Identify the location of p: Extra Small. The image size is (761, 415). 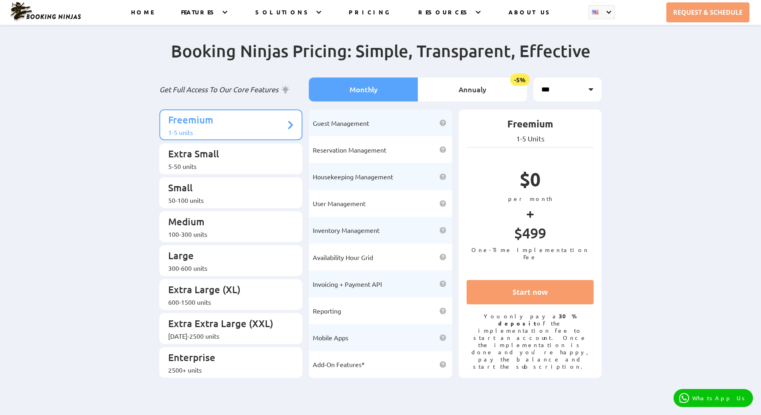
(227, 155).